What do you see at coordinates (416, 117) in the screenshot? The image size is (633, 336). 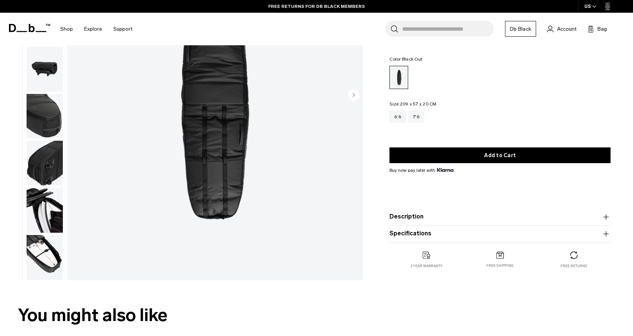 I see `a: 7'6` at bounding box center [416, 117].